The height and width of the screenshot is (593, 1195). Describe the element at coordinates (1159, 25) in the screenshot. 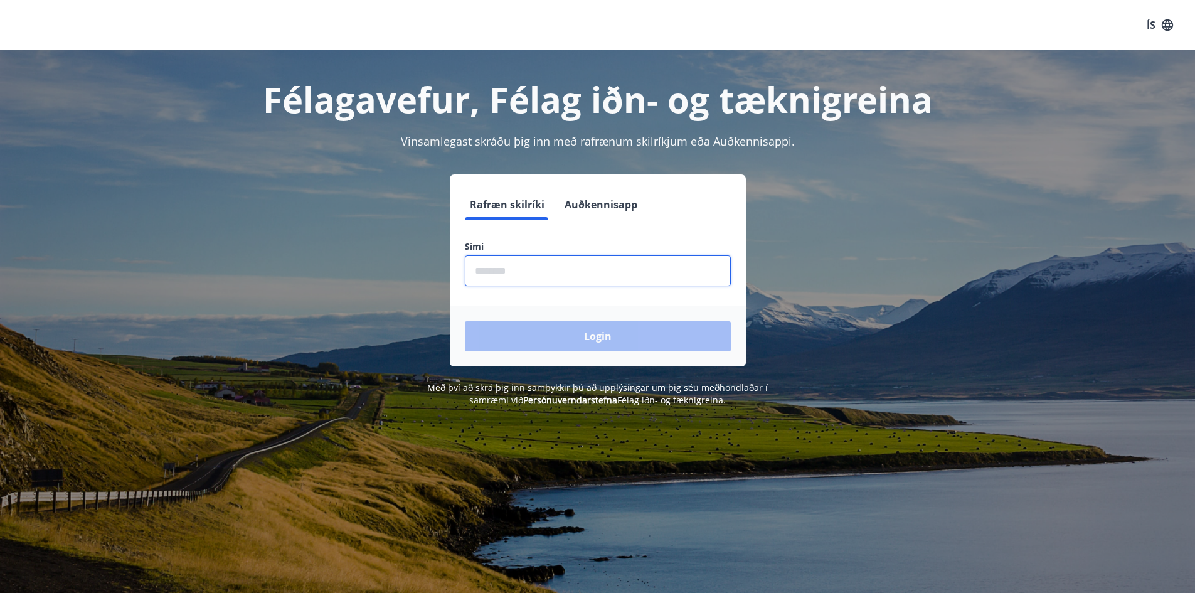

I see `button: ÍS` at that location.